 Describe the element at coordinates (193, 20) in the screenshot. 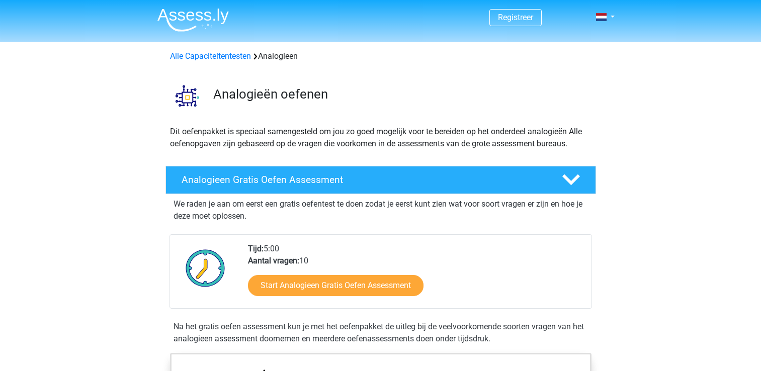

I see `img: Assessly` at that location.